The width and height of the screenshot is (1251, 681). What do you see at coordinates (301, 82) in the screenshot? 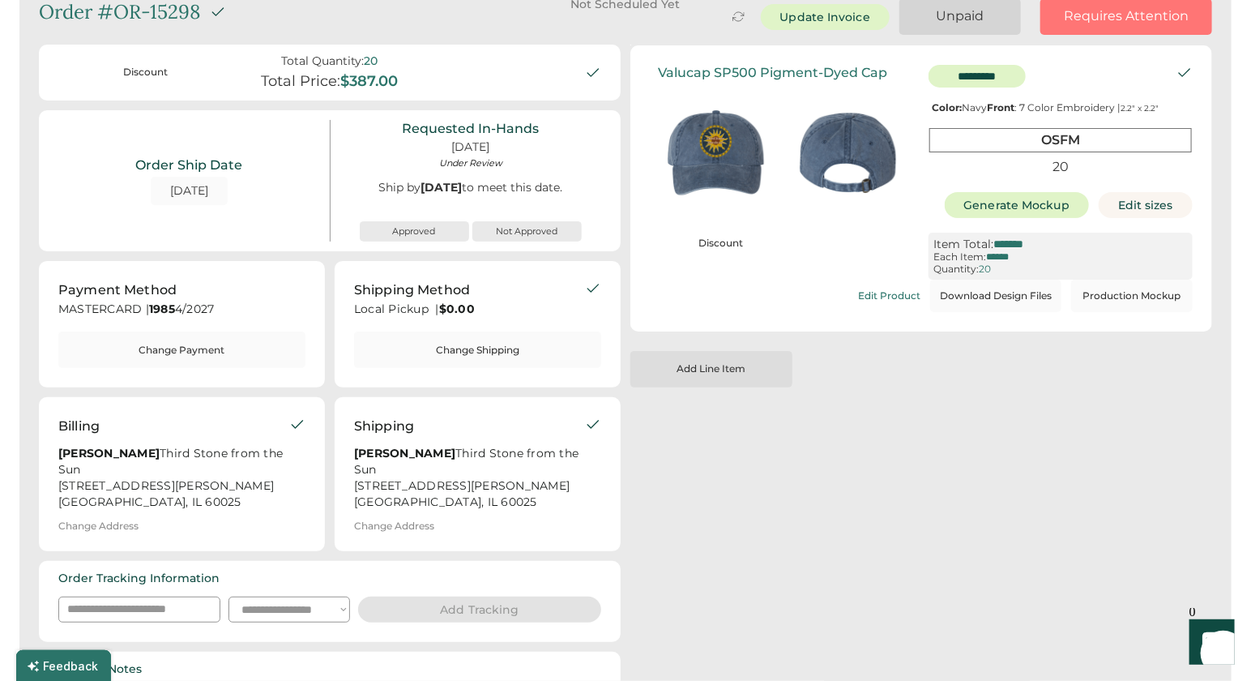
I see `div: Total Price:` at bounding box center [301, 82].